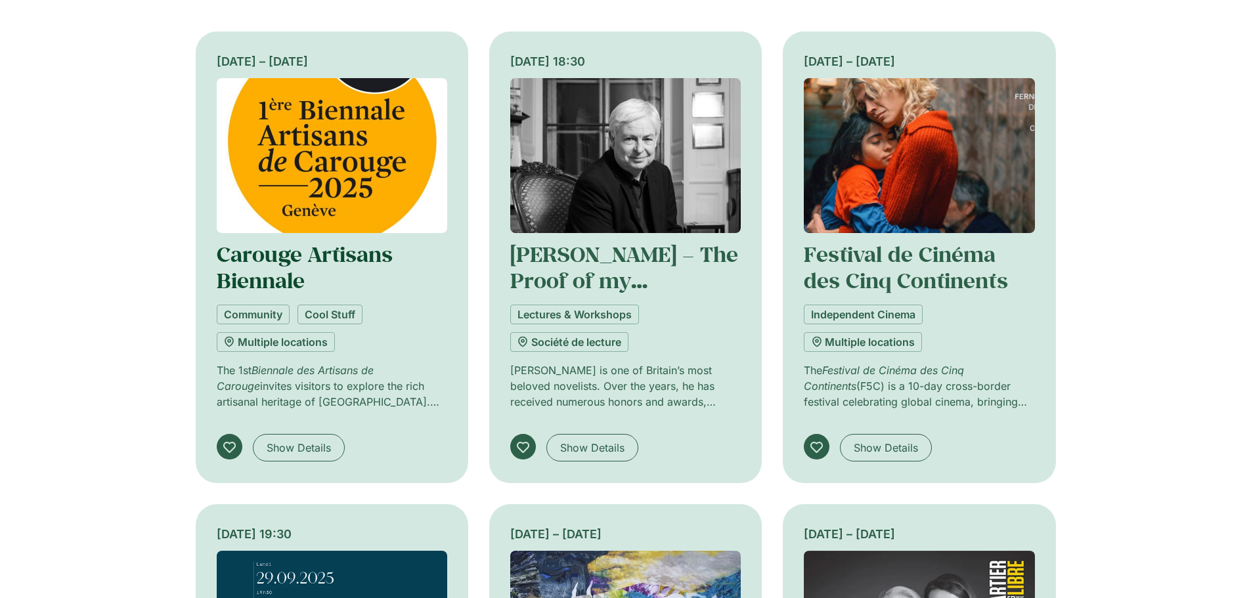  What do you see at coordinates (305, 267) in the screenshot?
I see `a: Carouge Artisans Biennale` at bounding box center [305, 267].